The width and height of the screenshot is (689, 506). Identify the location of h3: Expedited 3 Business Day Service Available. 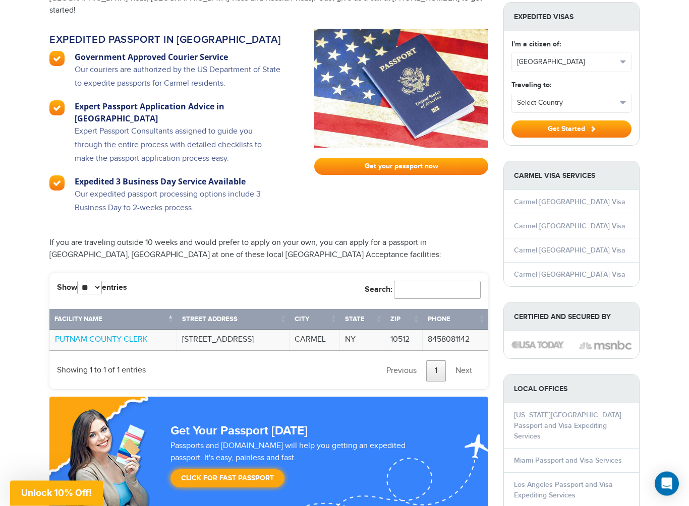
(178, 182).